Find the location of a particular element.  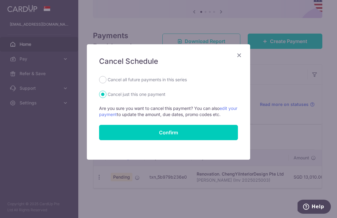

h5: Cancel Schedule is located at coordinates (169, 61).